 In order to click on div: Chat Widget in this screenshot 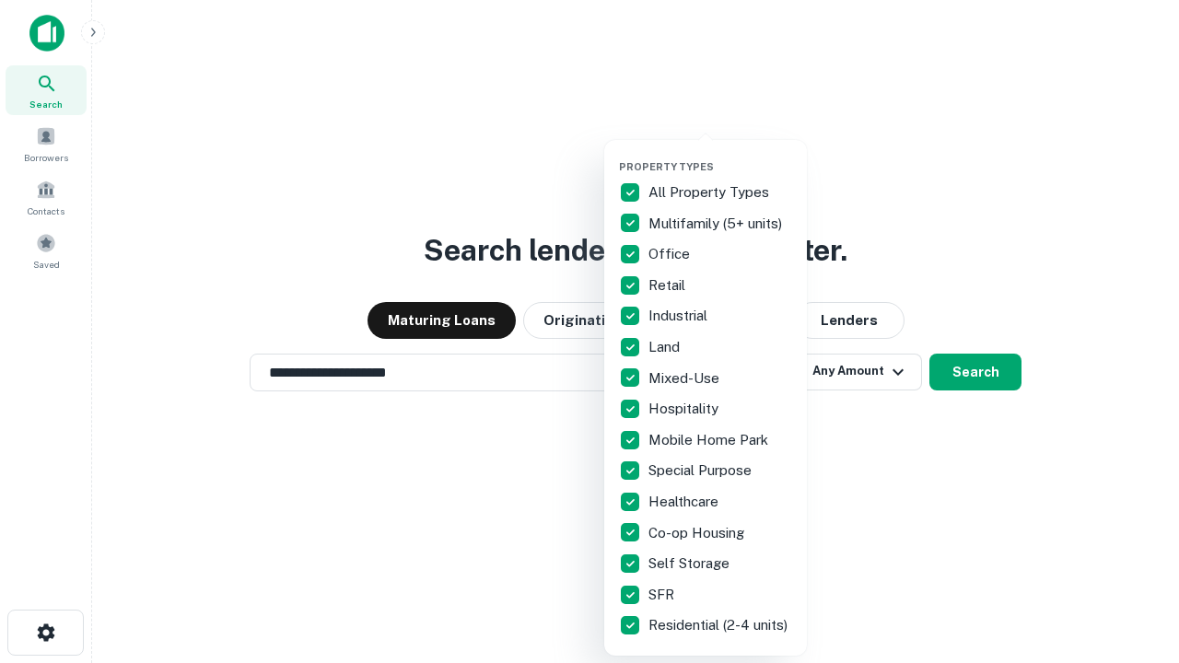, I will do `click(1133, 560)`.